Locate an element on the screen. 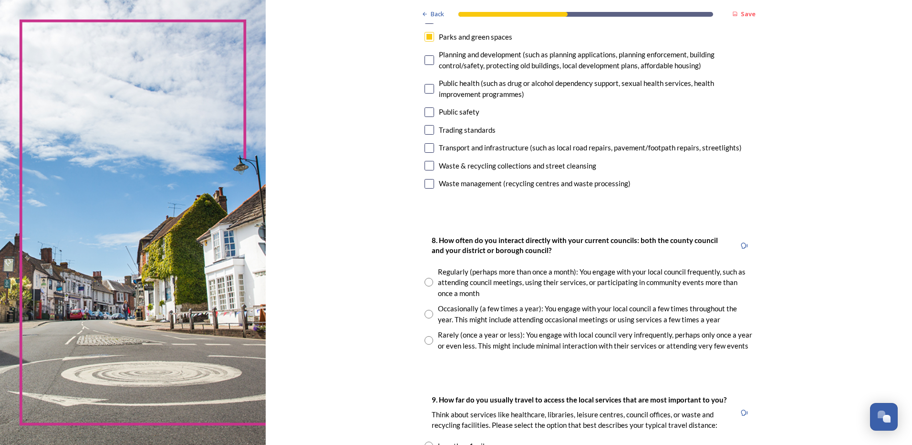  div: Trading standards is located at coordinates (467, 130).